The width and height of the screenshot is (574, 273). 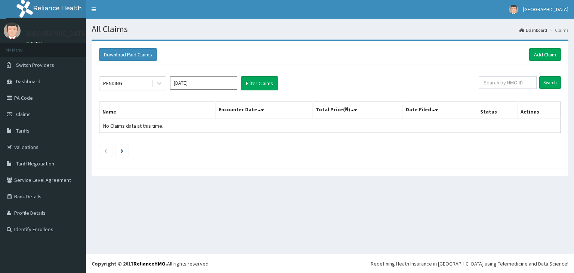 I want to click on th: Date Filed, so click(x=440, y=111).